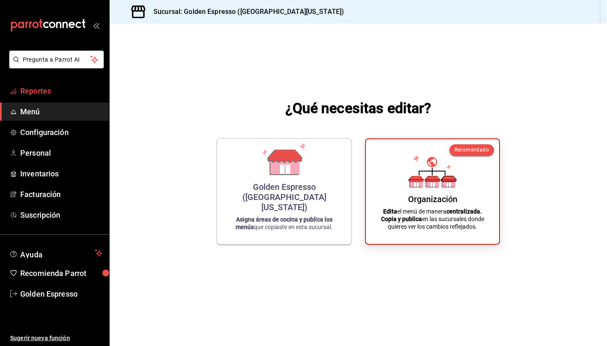 The height and width of the screenshot is (346, 607). I want to click on span: Suscripción, so click(61, 215).